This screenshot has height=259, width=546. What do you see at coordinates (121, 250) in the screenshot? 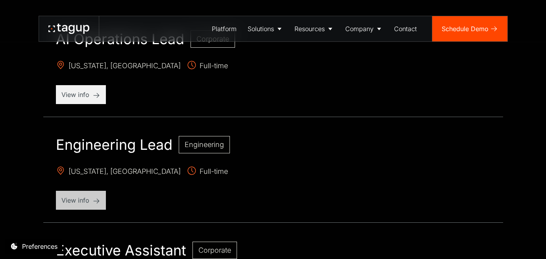
I see `h2: Executive Assistant` at bounding box center [121, 250].